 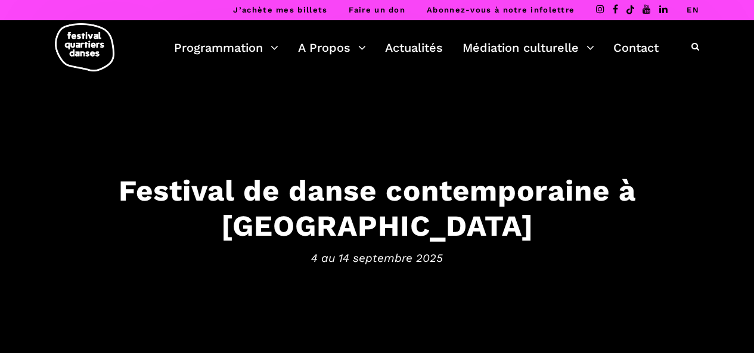 I want to click on a: Abonnez-vous à notre infolettre, so click(x=501, y=10).